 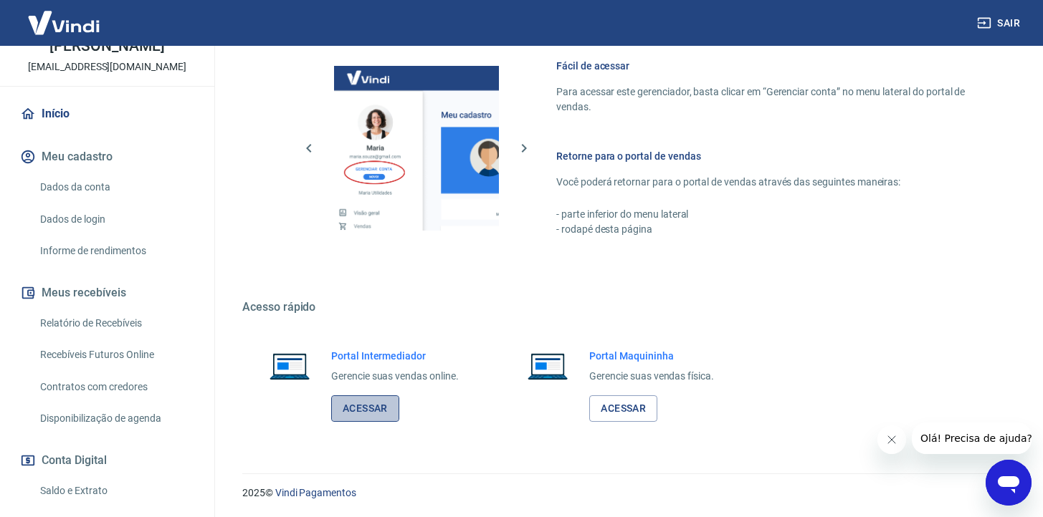 What do you see at coordinates (625, 307) in the screenshot?
I see `h5: Acesso rápido` at bounding box center [625, 307].